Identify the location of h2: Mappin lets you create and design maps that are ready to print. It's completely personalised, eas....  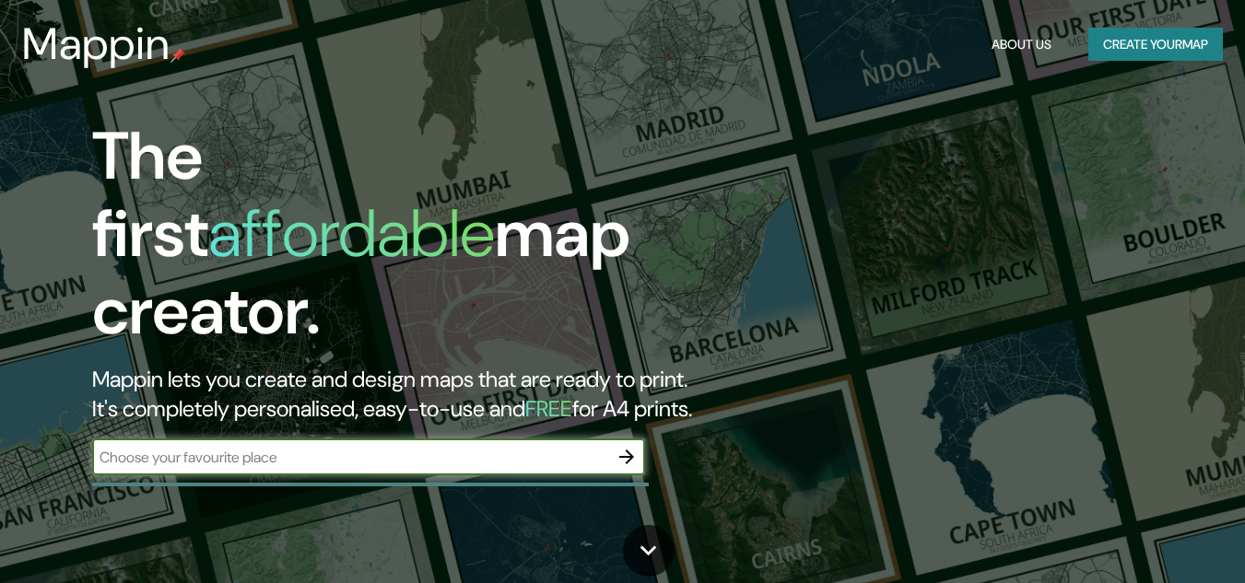
(404, 395).